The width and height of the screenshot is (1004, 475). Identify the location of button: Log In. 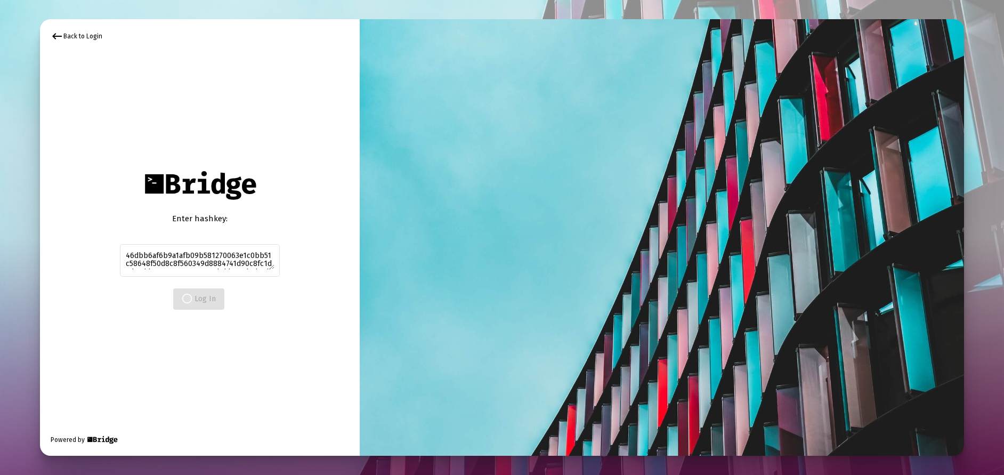
(199, 299).